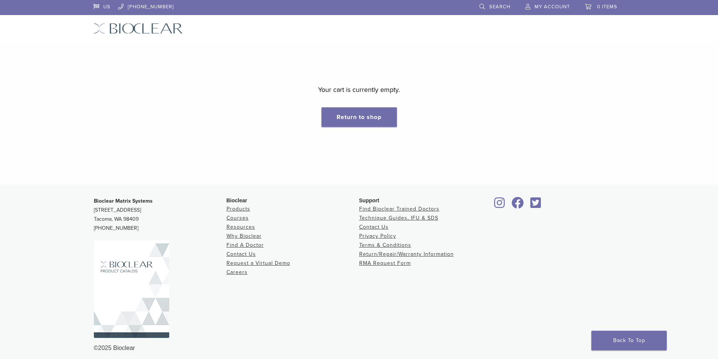 This screenshot has height=359, width=718. Describe the element at coordinates (552, 7) in the screenshot. I see `span: My Account` at that location.